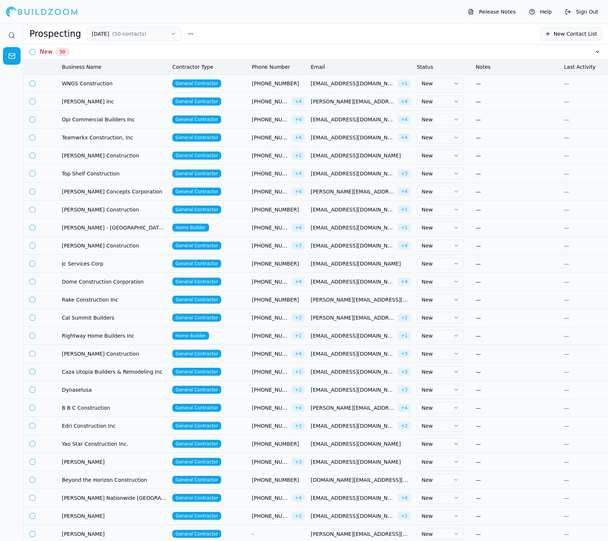 Image resolution: width=608 pixels, height=541 pixels. What do you see at coordinates (581, 12) in the screenshot?
I see `button: Sign Out` at bounding box center [581, 12].